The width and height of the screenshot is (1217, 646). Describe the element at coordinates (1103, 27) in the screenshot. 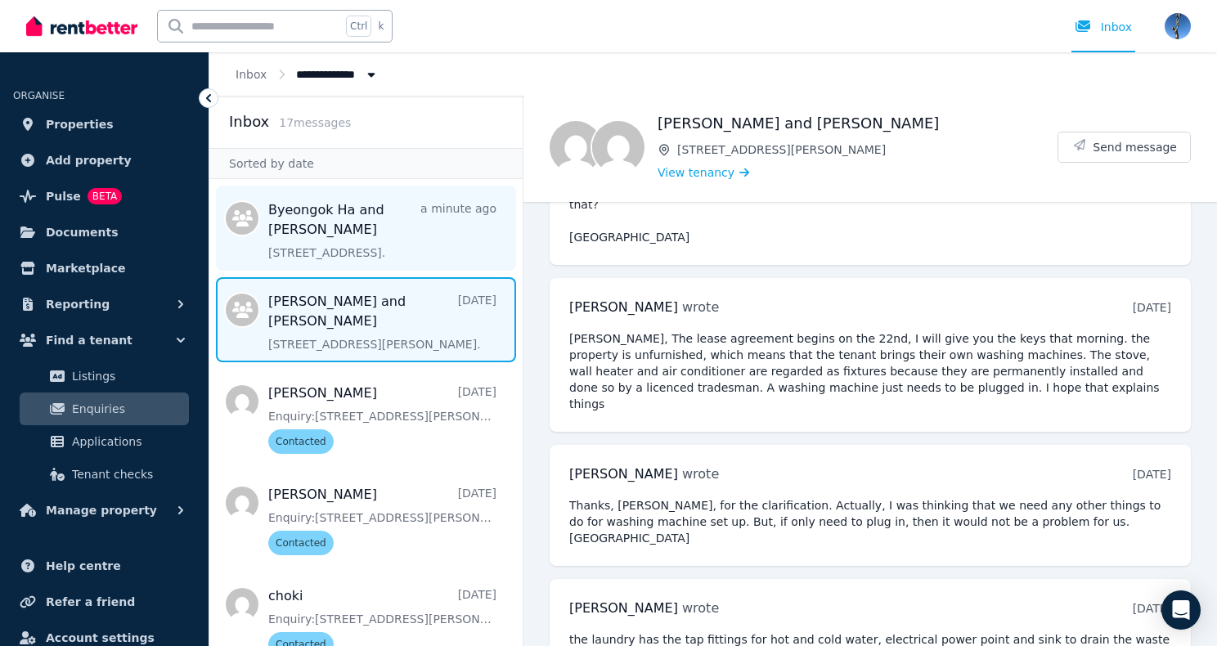

I see `div: Inbox` at that location.